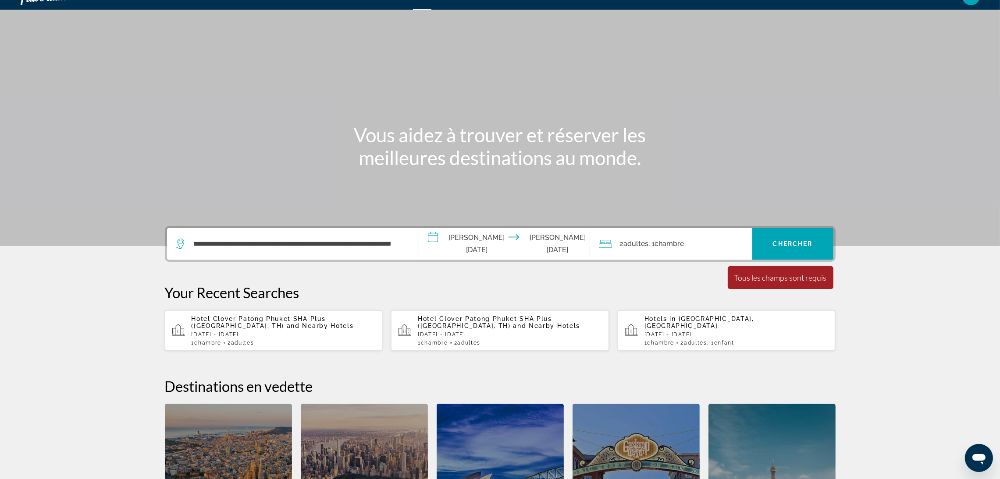 The image size is (1000, 479). Describe the element at coordinates (500, 244) in the screenshot. I see `div: Widget de recherche` at that location.